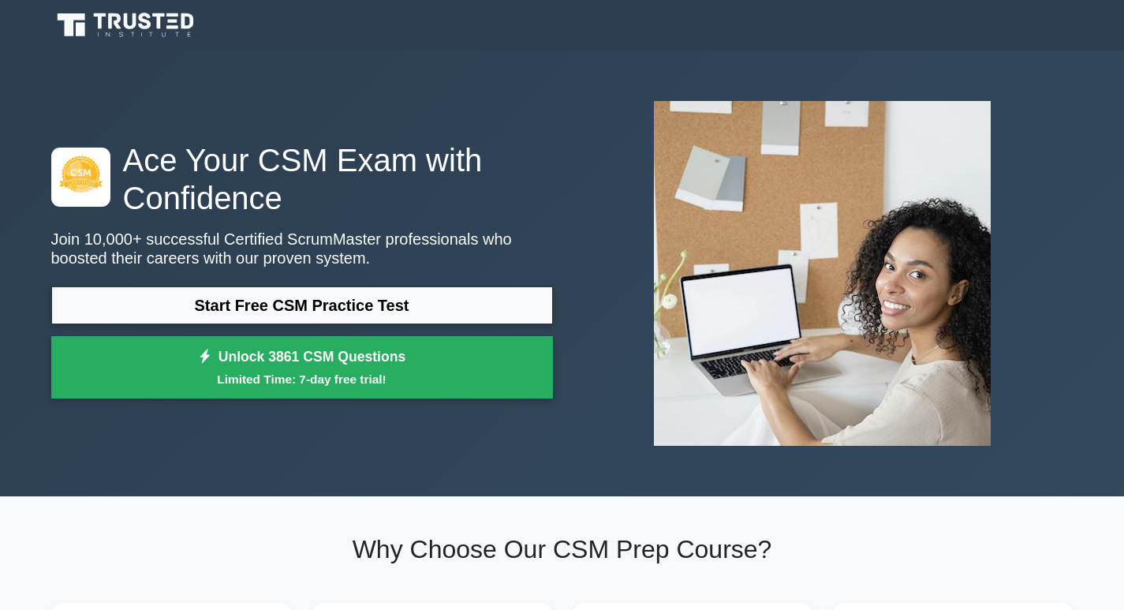 The width and height of the screenshot is (1124, 610). I want to click on h2: Why Choose Our CSM Prep Course?, so click(563, 549).